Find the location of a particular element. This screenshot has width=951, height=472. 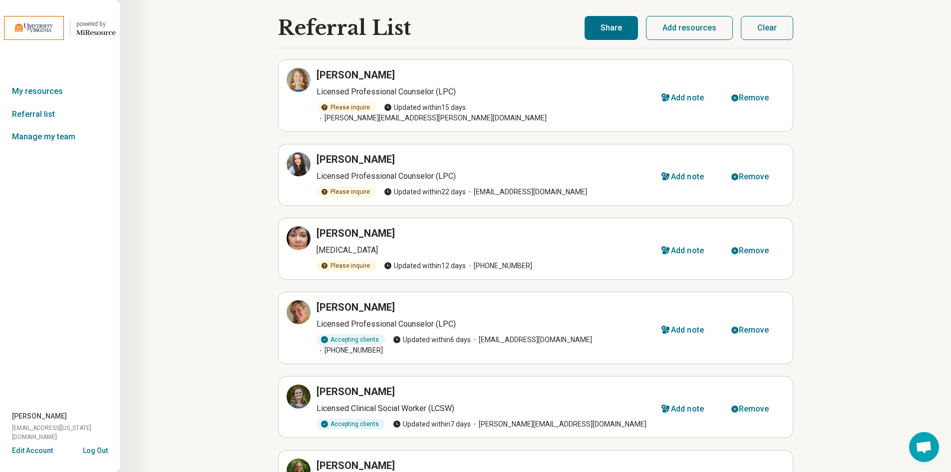

span: Updated within 7 days is located at coordinates (432, 424).